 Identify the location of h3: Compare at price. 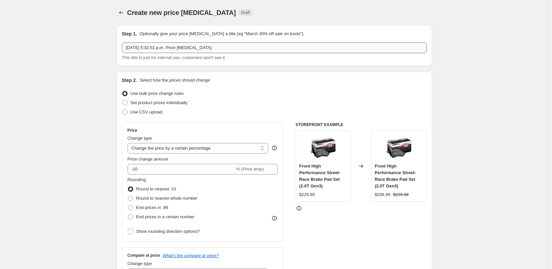
(144, 256).